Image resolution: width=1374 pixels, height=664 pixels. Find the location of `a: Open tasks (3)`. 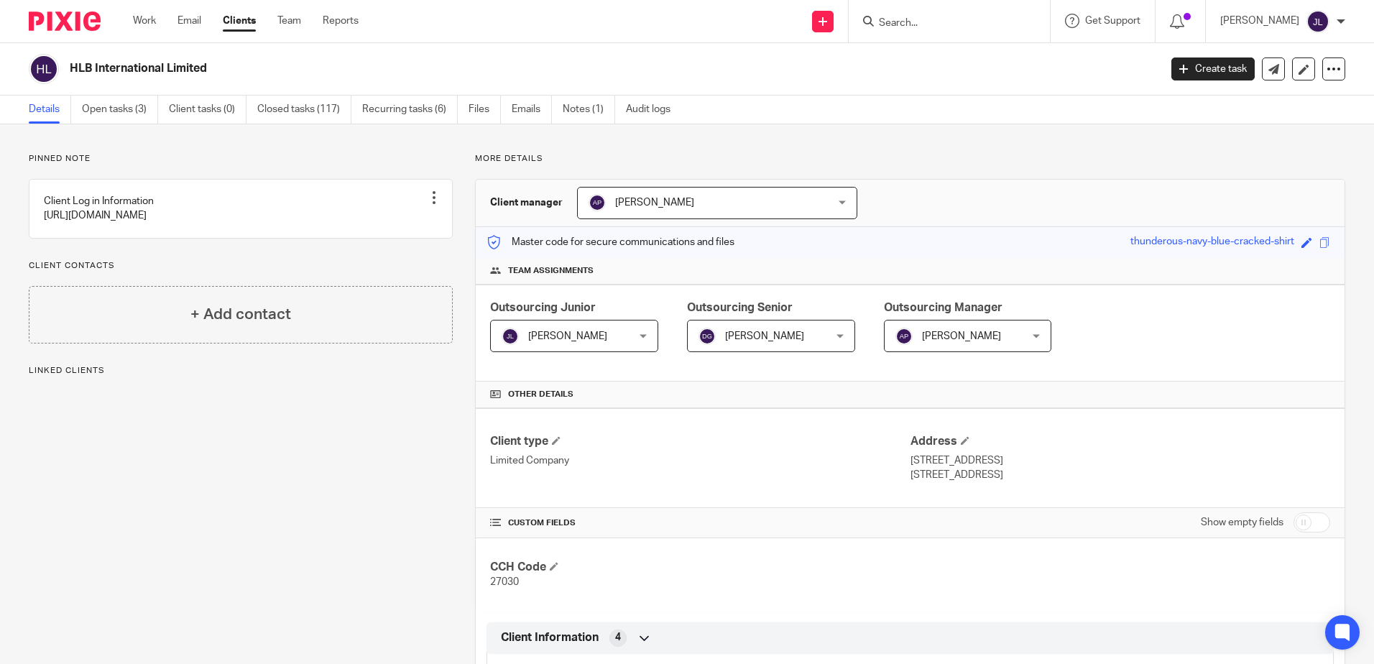

a: Open tasks (3) is located at coordinates (120, 109).